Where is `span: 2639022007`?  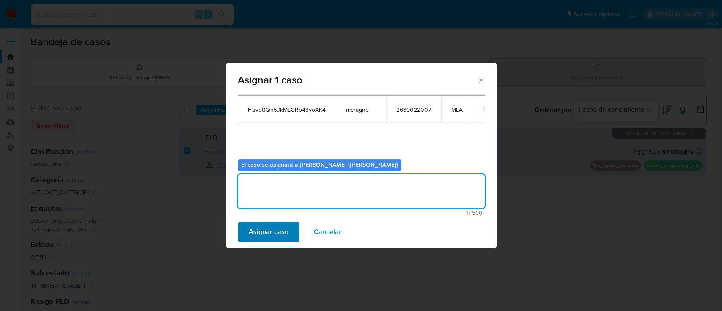 span: 2639022007 is located at coordinates (414, 110).